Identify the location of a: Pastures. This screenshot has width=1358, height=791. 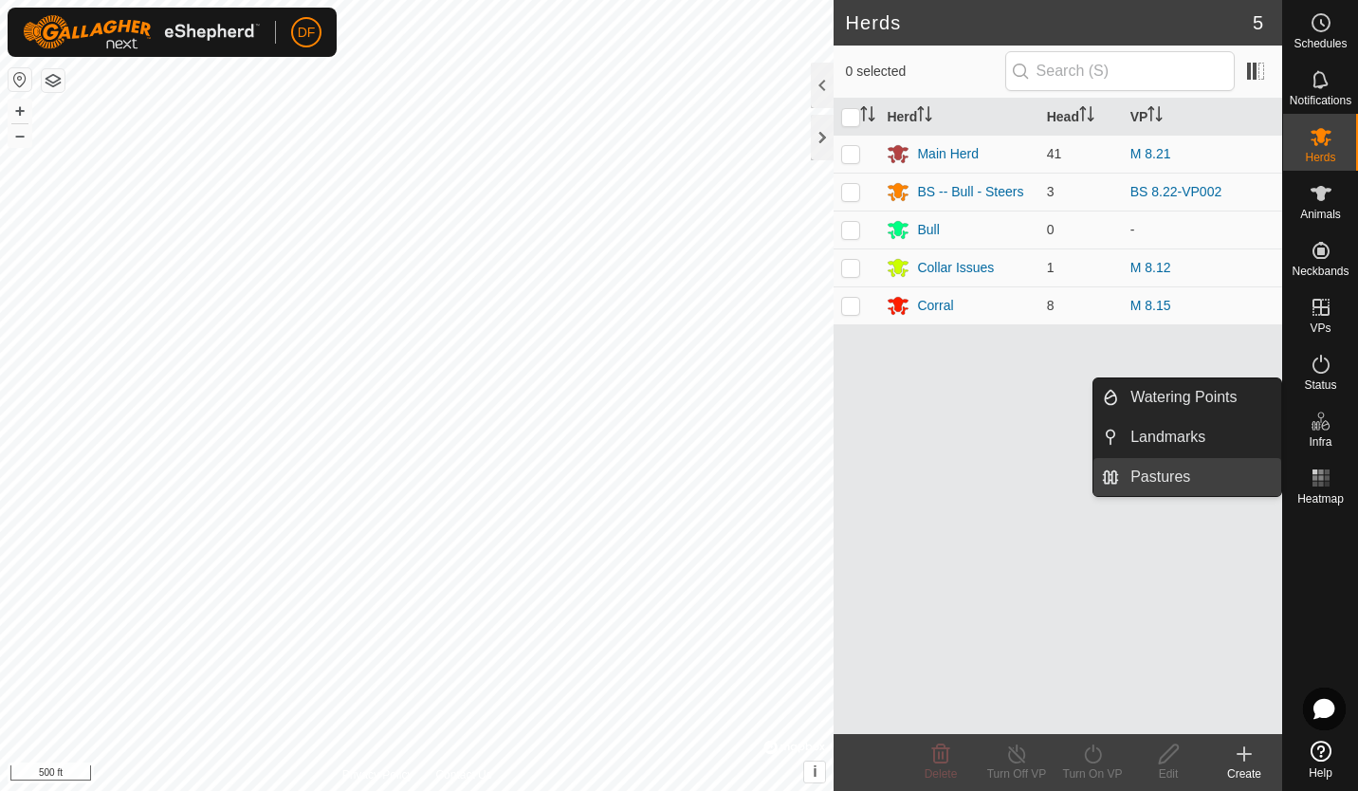
(1200, 477).